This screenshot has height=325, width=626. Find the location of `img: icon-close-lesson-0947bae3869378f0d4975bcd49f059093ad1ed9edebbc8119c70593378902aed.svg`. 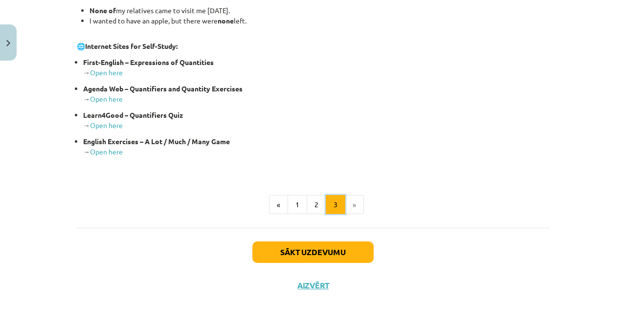

img: icon-close-lesson-0947bae3869378f0d4975bcd49f059093ad1ed9edebbc8119c70593378902aed.svg is located at coordinates (8, 43).